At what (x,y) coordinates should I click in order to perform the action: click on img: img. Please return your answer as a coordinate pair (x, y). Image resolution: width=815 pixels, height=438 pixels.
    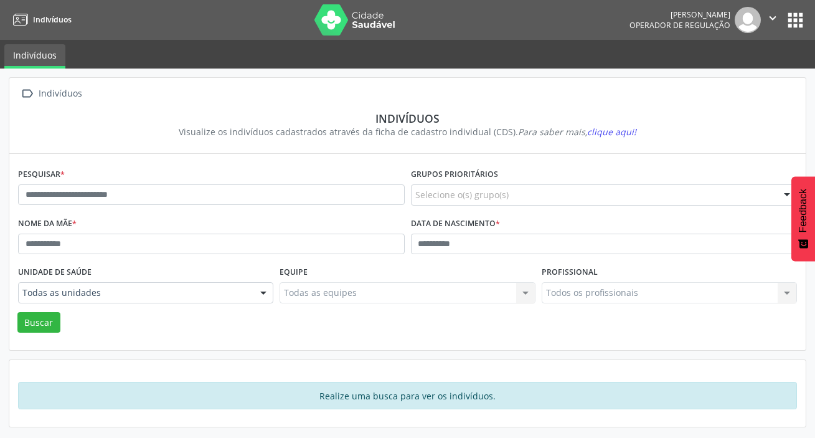
    Looking at the image, I should click on (748, 20).